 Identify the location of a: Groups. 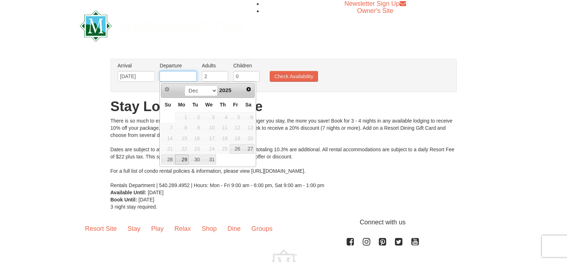
(262, 228).